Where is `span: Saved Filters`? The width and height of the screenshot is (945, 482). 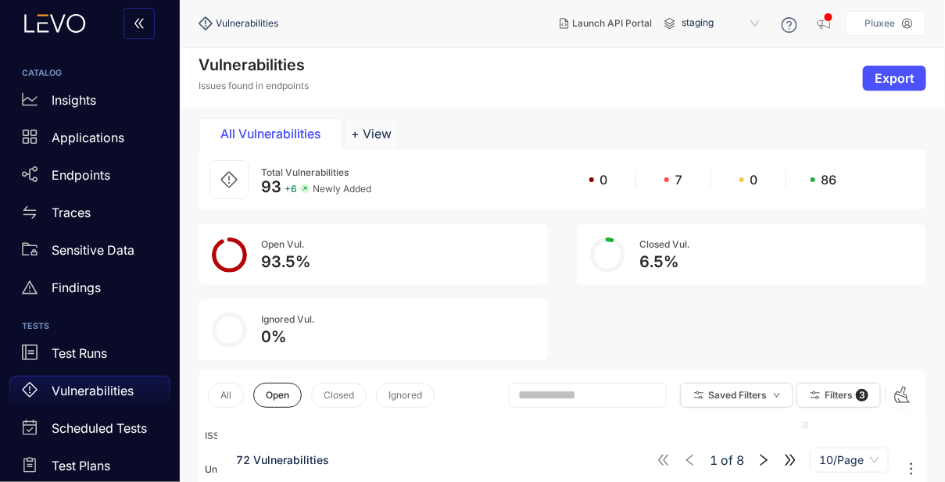 span: Saved Filters is located at coordinates (737, 396).